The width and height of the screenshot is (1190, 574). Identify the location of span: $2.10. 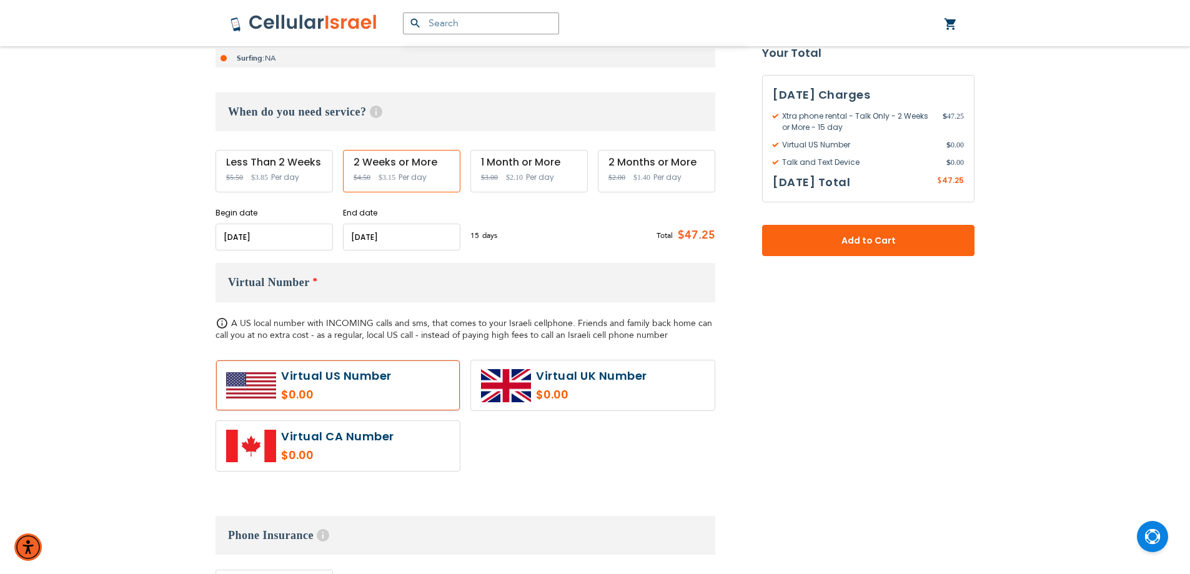
(514, 177).